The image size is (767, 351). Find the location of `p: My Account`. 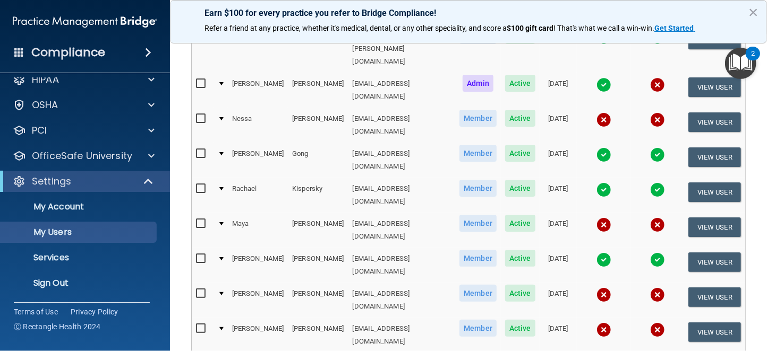

p: My Account is located at coordinates (79, 207).